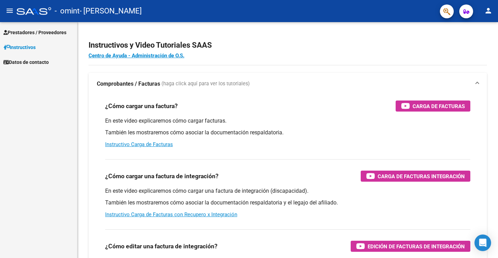  Describe the element at coordinates (433, 106) in the screenshot. I see `button: Carga de Facturas` at that location.